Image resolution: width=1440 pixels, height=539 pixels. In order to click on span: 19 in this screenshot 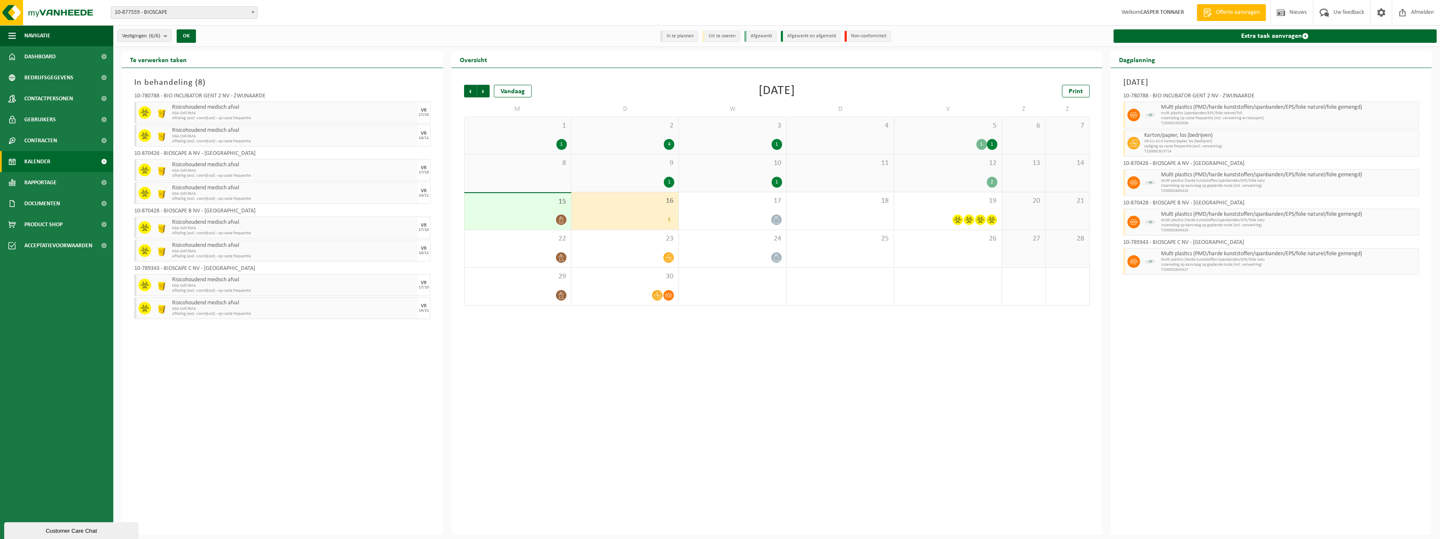, I will do `click(947, 201)`.